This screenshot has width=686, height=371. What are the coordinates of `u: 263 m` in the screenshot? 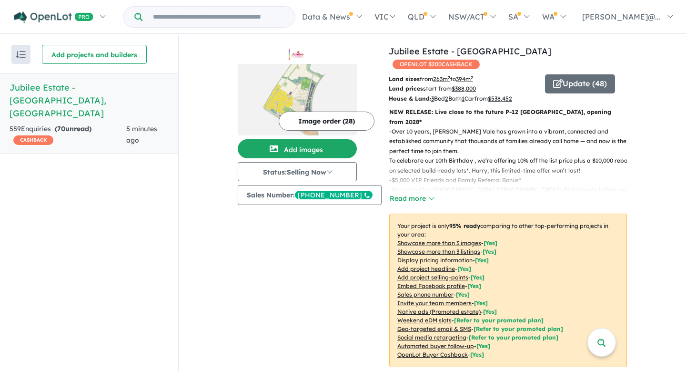 It's located at (442, 79).